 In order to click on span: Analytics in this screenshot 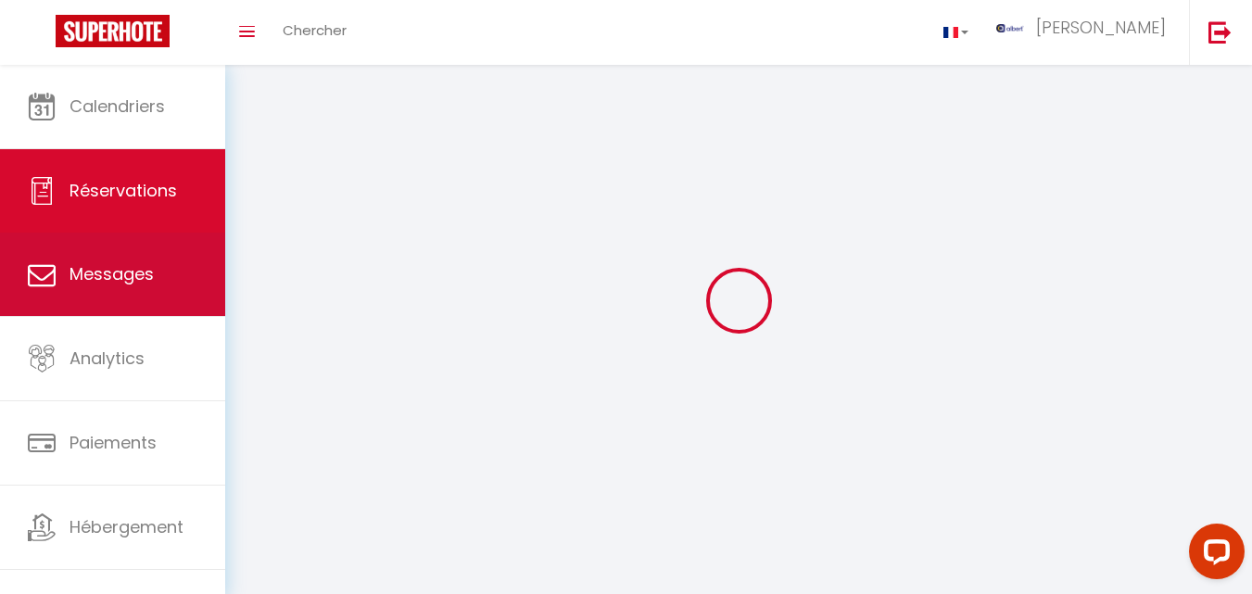, I will do `click(107, 358)`.